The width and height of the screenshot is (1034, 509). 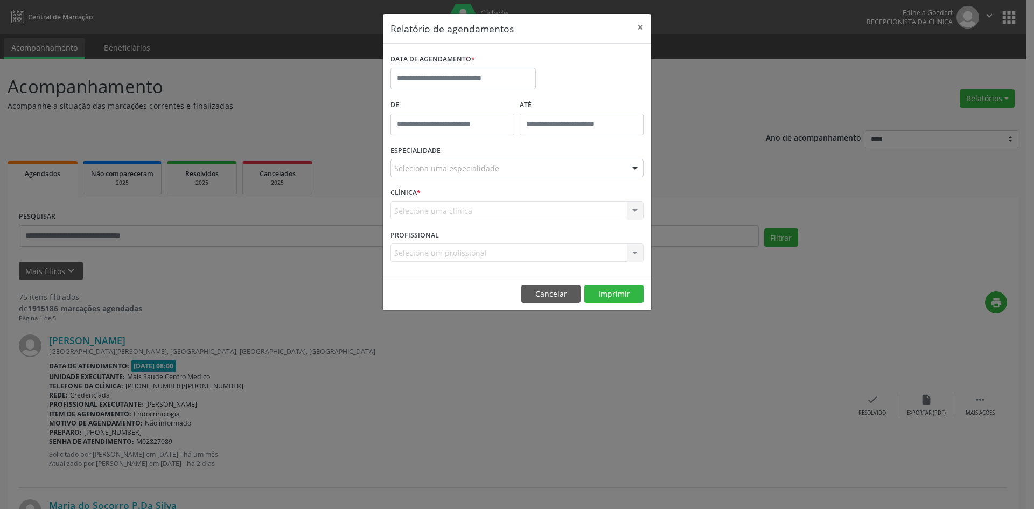 What do you see at coordinates (582, 105) in the screenshot?
I see `label: ATÉ` at bounding box center [582, 105].